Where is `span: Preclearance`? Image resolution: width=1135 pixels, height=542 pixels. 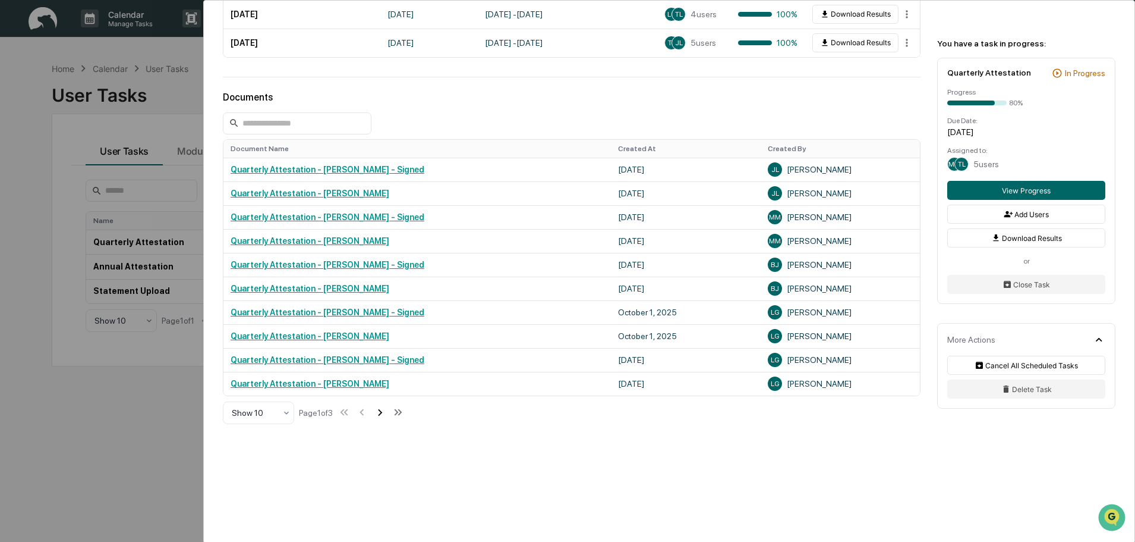 span: Preclearance is located at coordinates (50, 156).